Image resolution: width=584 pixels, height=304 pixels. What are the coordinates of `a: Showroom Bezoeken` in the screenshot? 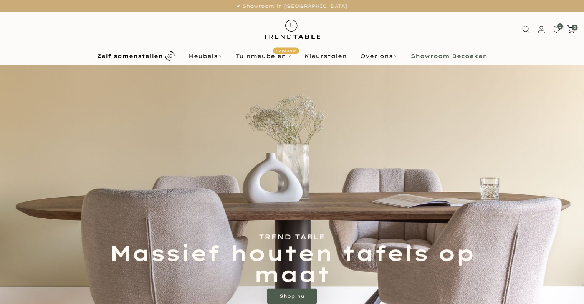 It's located at (449, 56).